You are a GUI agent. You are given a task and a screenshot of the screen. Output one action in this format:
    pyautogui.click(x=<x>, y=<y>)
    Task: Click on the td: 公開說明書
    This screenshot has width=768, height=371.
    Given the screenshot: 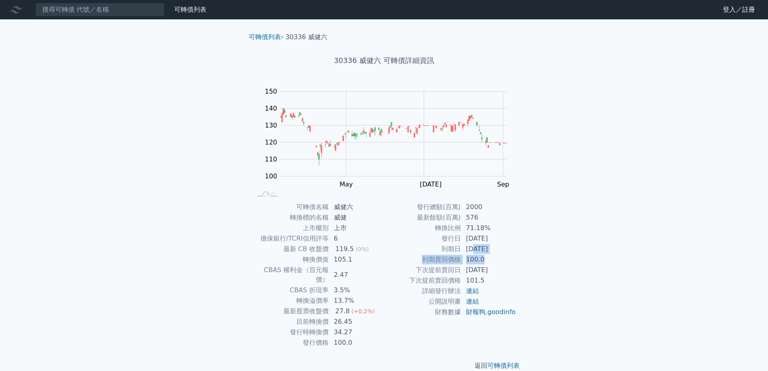 What is the action you would take?
    pyautogui.click(x=423, y=301)
    